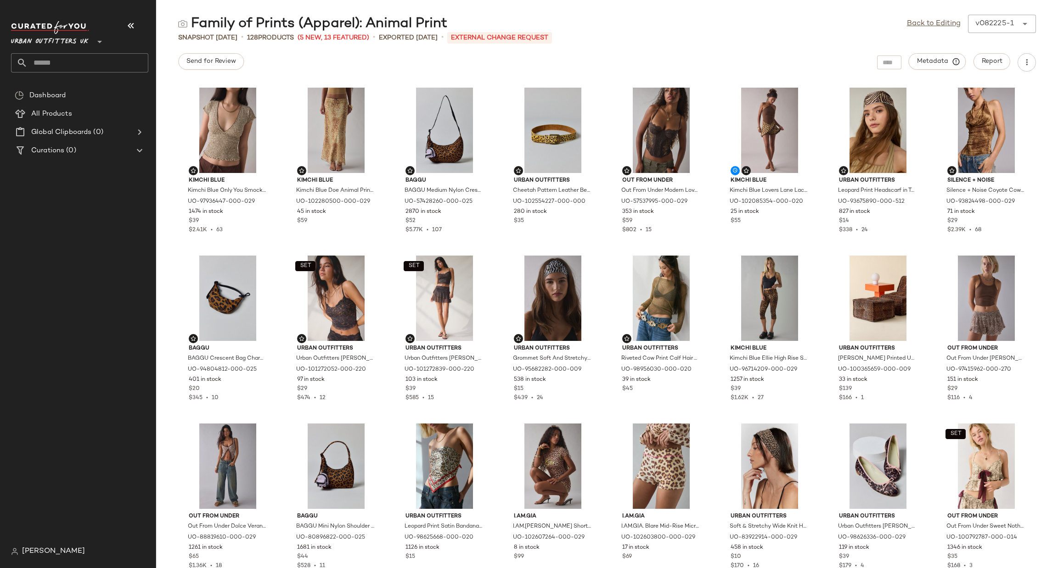 The width and height of the screenshot is (1058, 568). I want to click on span: UO-102554227-000-000, so click(549, 202).